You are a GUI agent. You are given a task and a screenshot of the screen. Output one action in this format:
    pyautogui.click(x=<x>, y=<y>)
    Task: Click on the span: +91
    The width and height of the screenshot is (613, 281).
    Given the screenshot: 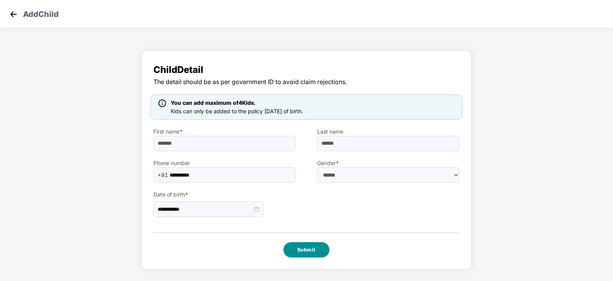 What is the action you would take?
    pyautogui.click(x=163, y=175)
    